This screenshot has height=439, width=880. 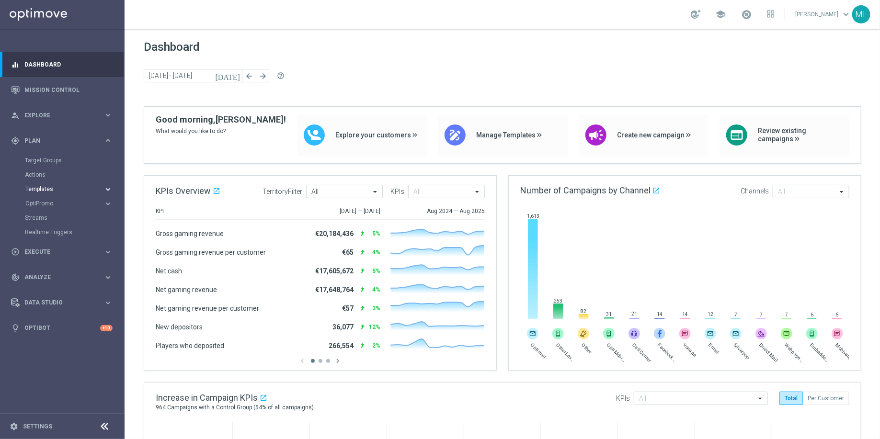 What do you see at coordinates (62, 303) in the screenshot?
I see `button: Data Studio keyboard_arrow_right` at bounding box center [62, 303].